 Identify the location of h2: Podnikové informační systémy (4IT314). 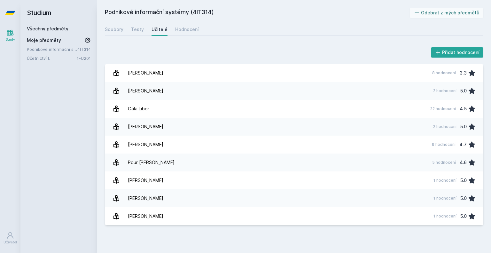
(257, 13).